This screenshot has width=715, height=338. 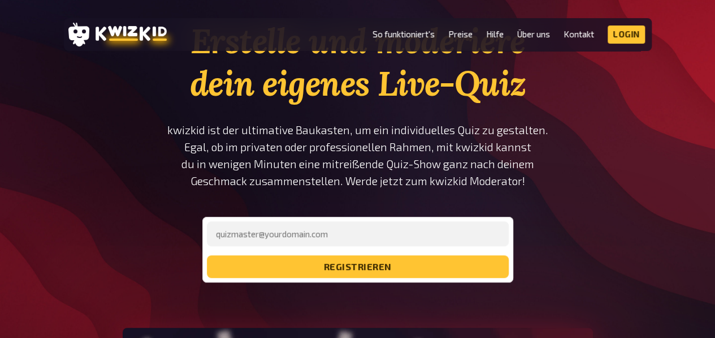 I want to click on p: kwizkid ist der ultimative Baukasten, um ein individuelles Quiz zu gestalten. Egal, ob im private..., so click(x=358, y=156).